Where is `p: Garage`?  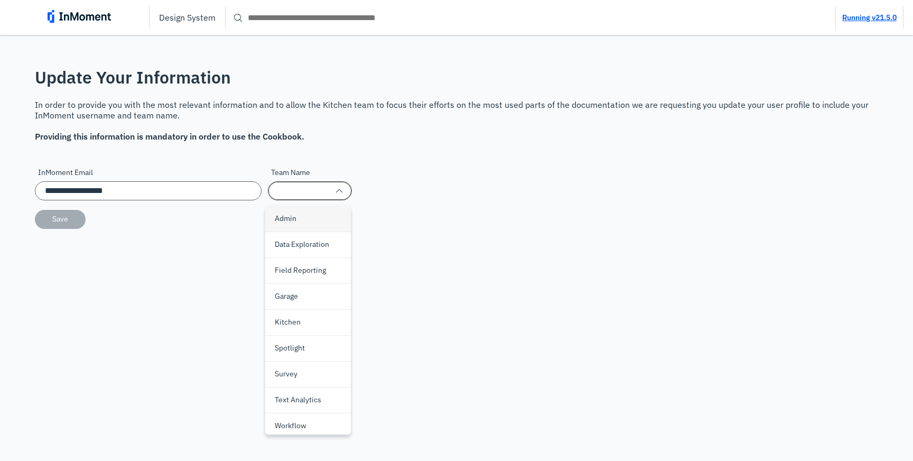 p: Garage is located at coordinates (286, 296).